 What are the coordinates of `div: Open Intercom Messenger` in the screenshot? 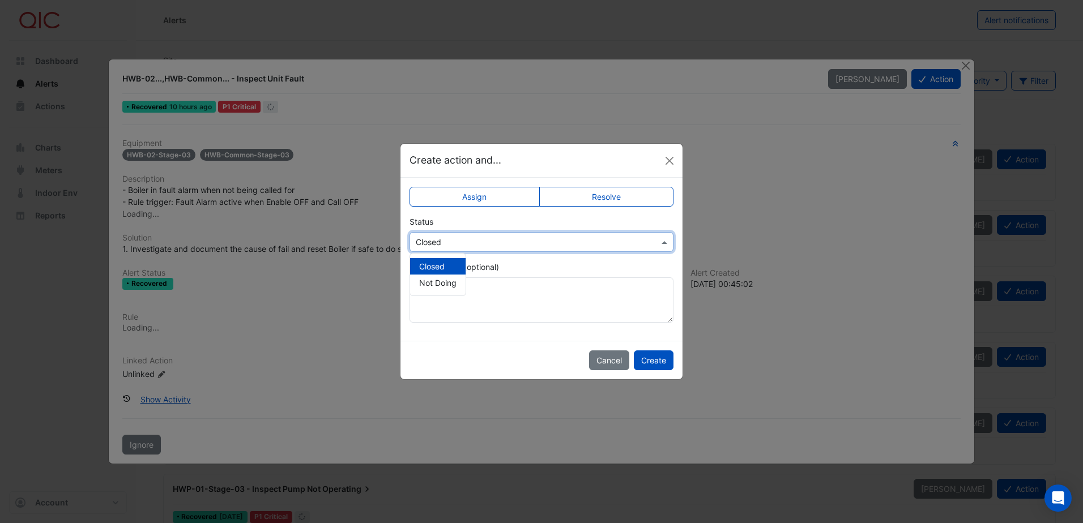 It's located at (1058, 498).